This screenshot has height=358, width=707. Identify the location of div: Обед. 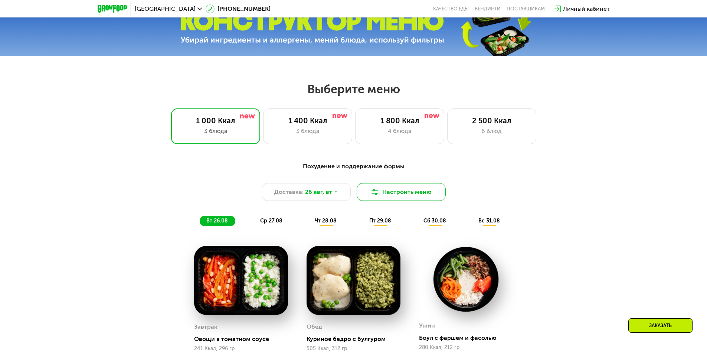
(314, 327).